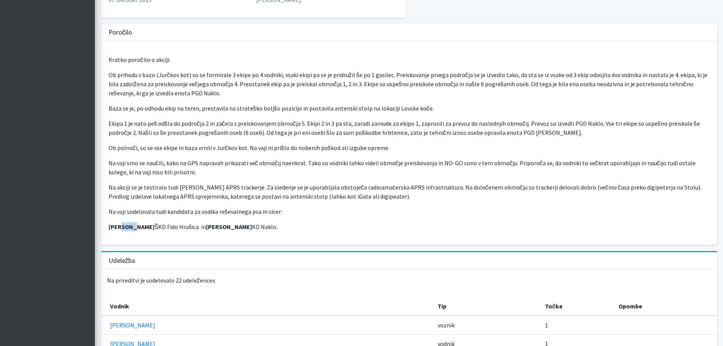  I want to click on th: Točke, so click(577, 306).